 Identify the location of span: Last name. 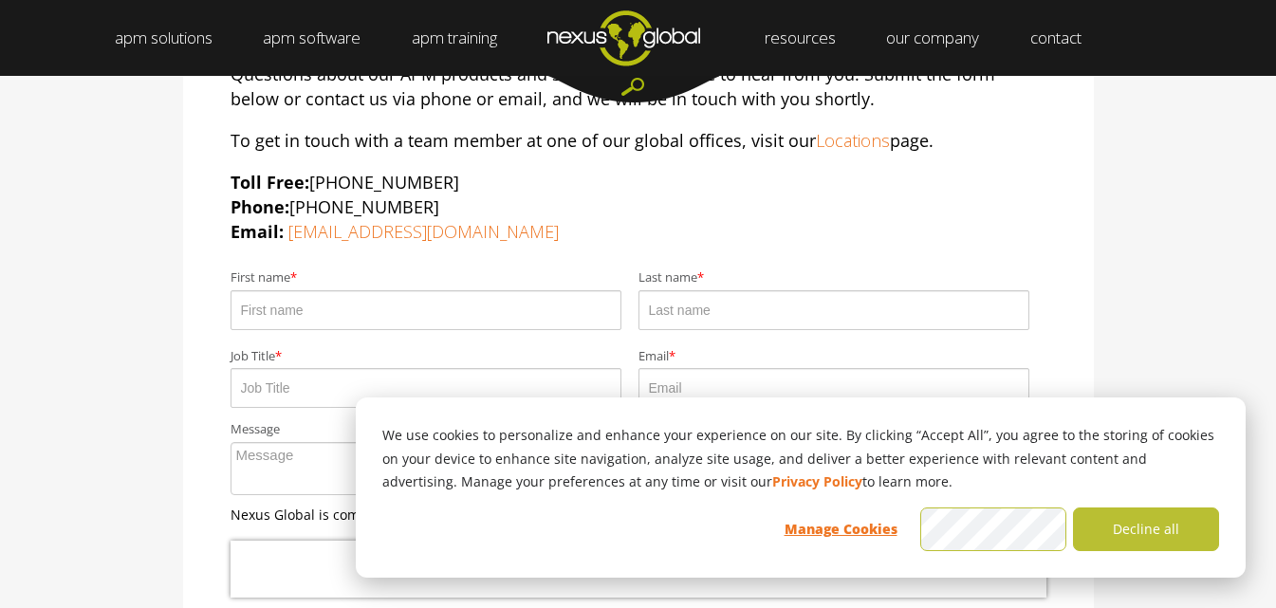
(668, 278).